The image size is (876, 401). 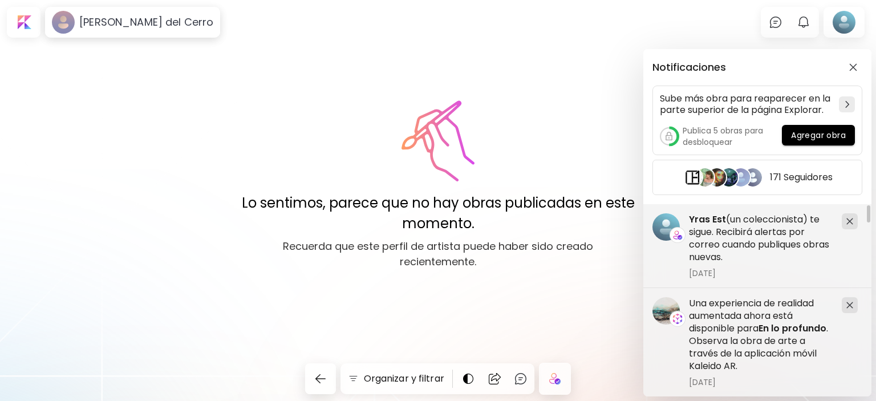 What do you see at coordinates (747, 104) in the screenshot?
I see `h5: Sube más obra para reaparecer en la parte superior de la página Explorar.` at bounding box center [747, 104].